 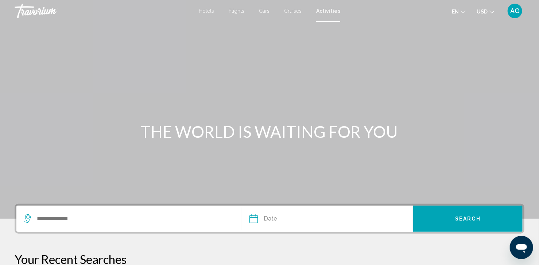 What do you see at coordinates (459, 11) in the screenshot?
I see `button: Change language` at bounding box center [459, 11].